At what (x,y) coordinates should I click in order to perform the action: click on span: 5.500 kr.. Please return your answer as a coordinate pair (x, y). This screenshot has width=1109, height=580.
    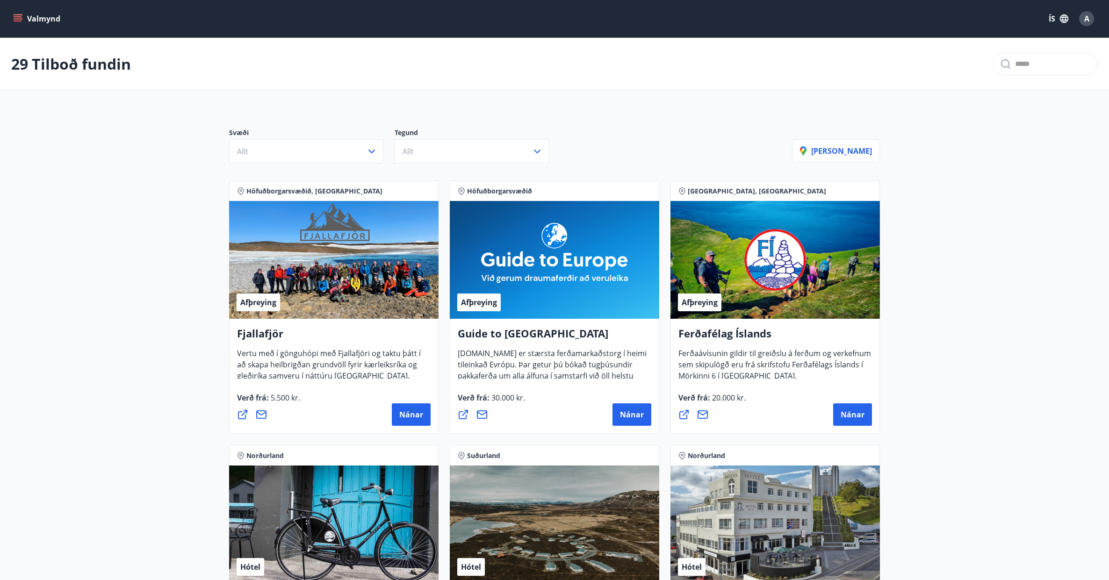
    Looking at the image, I should click on (284, 398).